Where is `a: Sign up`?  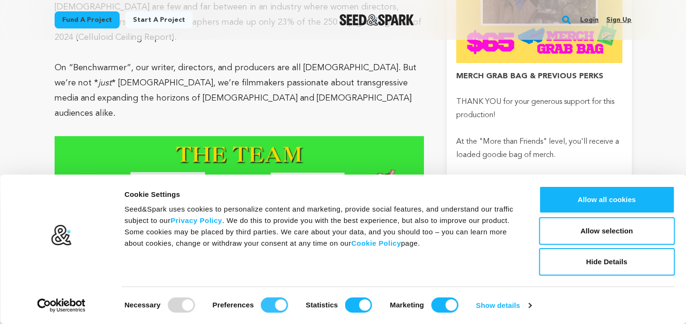 a: Sign up is located at coordinates (618, 20).